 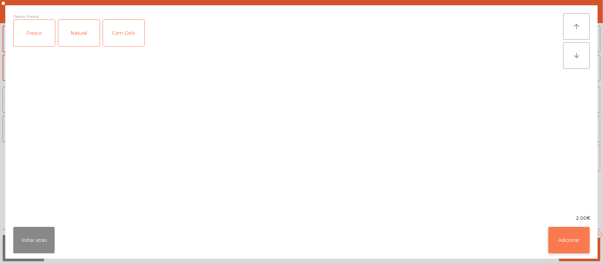 What do you see at coordinates (123, 33) in the screenshot?
I see `div: Com Gelo` at bounding box center [123, 33].